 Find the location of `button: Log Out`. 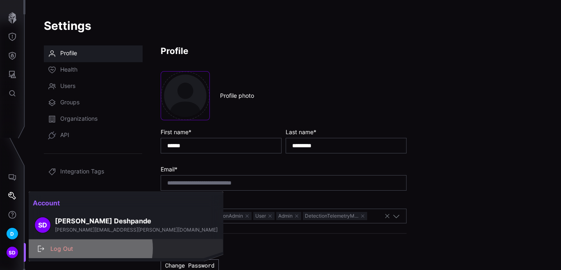

button: Log Out is located at coordinates (126, 249).